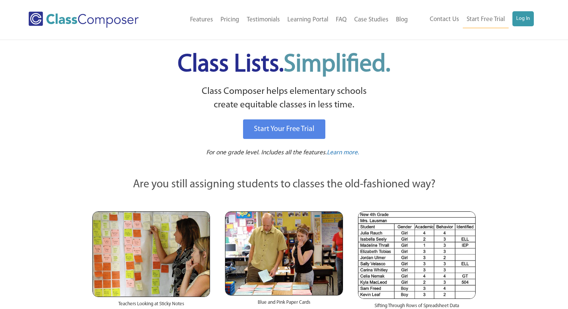 The width and height of the screenshot is (568, 309). What do you see at coordinates (307, 20) in the screenshot?
I see `a: Learning Portal` at bounding box center [307, 20].